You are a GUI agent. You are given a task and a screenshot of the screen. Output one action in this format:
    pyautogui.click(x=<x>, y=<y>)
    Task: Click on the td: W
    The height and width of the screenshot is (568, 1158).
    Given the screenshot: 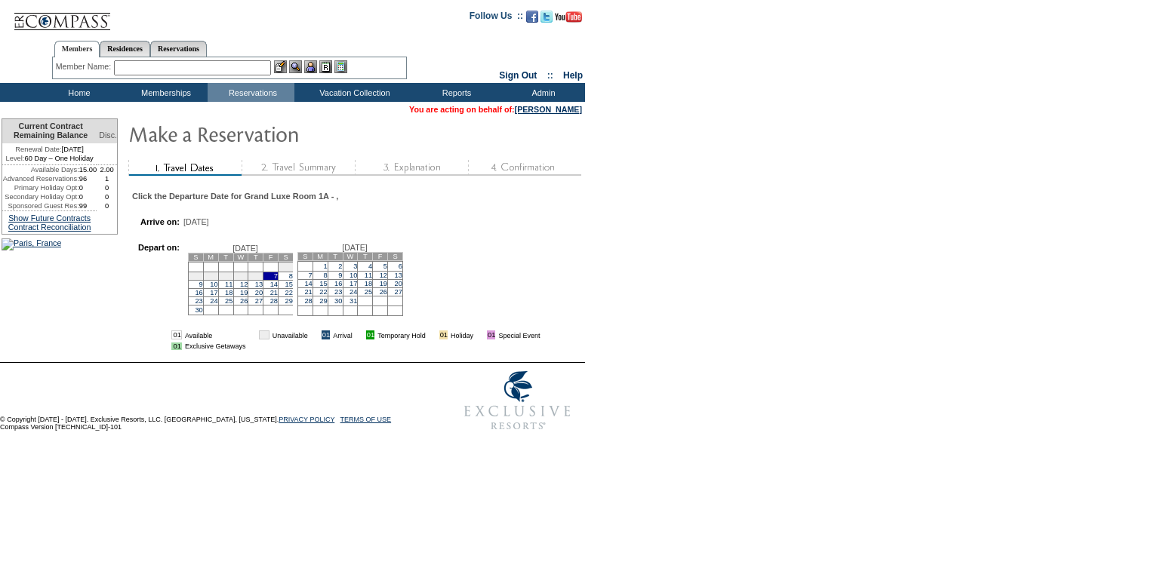 What is the action you would take?
    pyautogui.click(x=350, y=256)
    